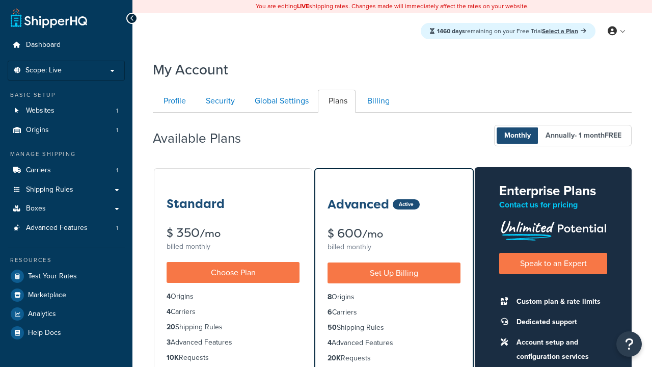  I want to click on span: Help Docs, so click(44, 333).